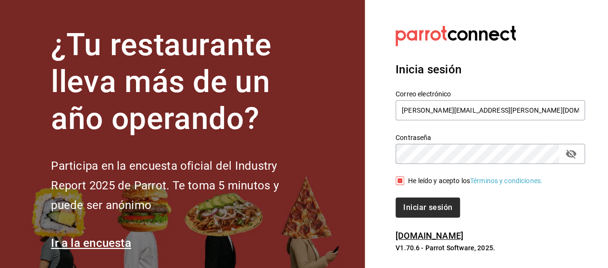 The width and height of the screenshot is (608, 268). What do you see at coordinates (181, 82) in the screenshot?
I see `h1: ¿Tu restaurante lleva más de un año operando?` at bounding box center [181, 82].